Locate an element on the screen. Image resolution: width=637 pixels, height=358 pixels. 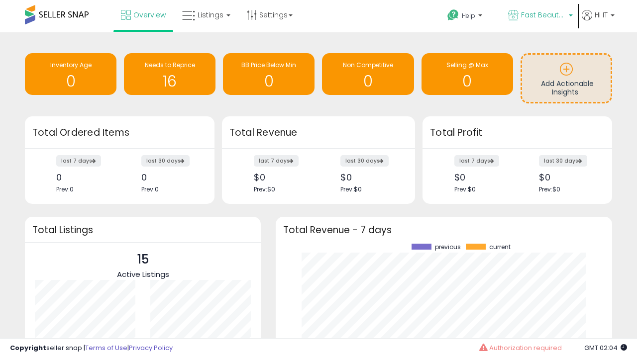
span: Needs to Reprice is located at coordinates (170, 65).